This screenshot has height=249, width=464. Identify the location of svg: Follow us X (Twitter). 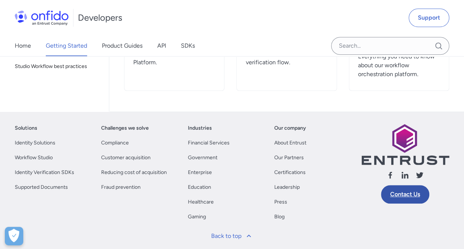
(420, 175).